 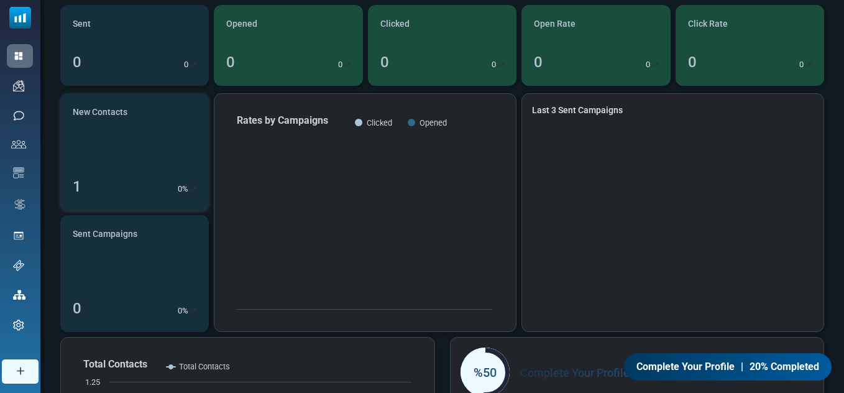 What do you see at coordinates (19, 325) in the screenshot?
I see `img: settings-icon.svg` at bounding box center [19, 325].